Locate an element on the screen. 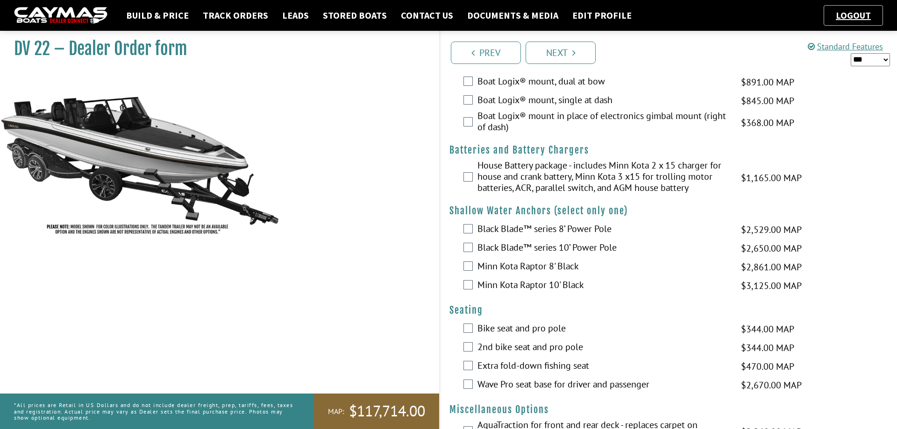  span: $470.00 MAP is located at coordinates (768, 367).